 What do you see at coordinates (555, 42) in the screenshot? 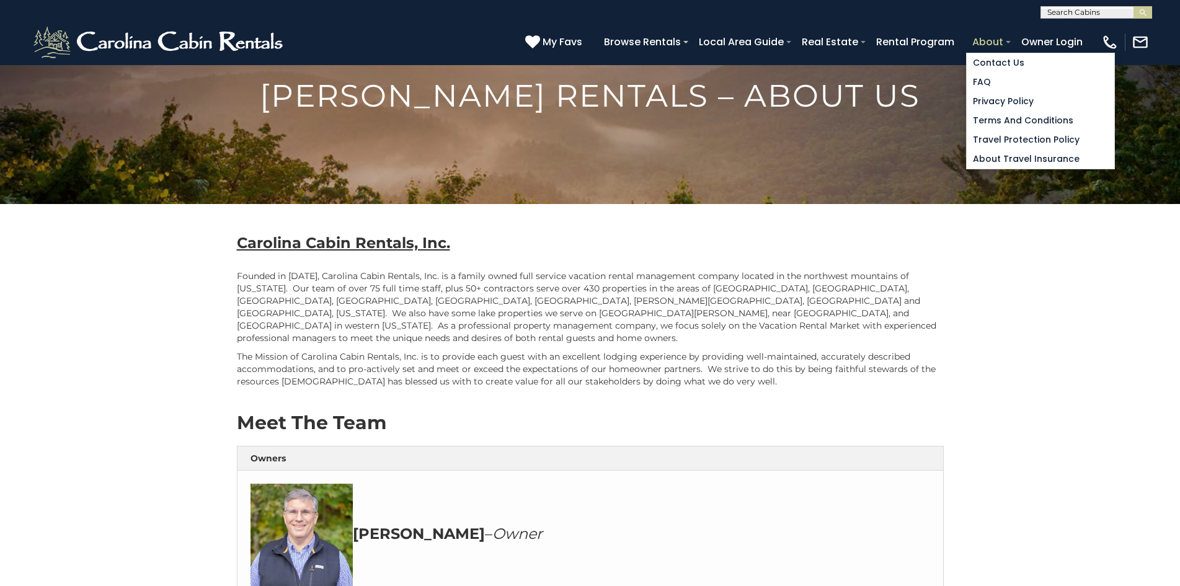
I see `a: My Favs` at bounding box center [555, 42].